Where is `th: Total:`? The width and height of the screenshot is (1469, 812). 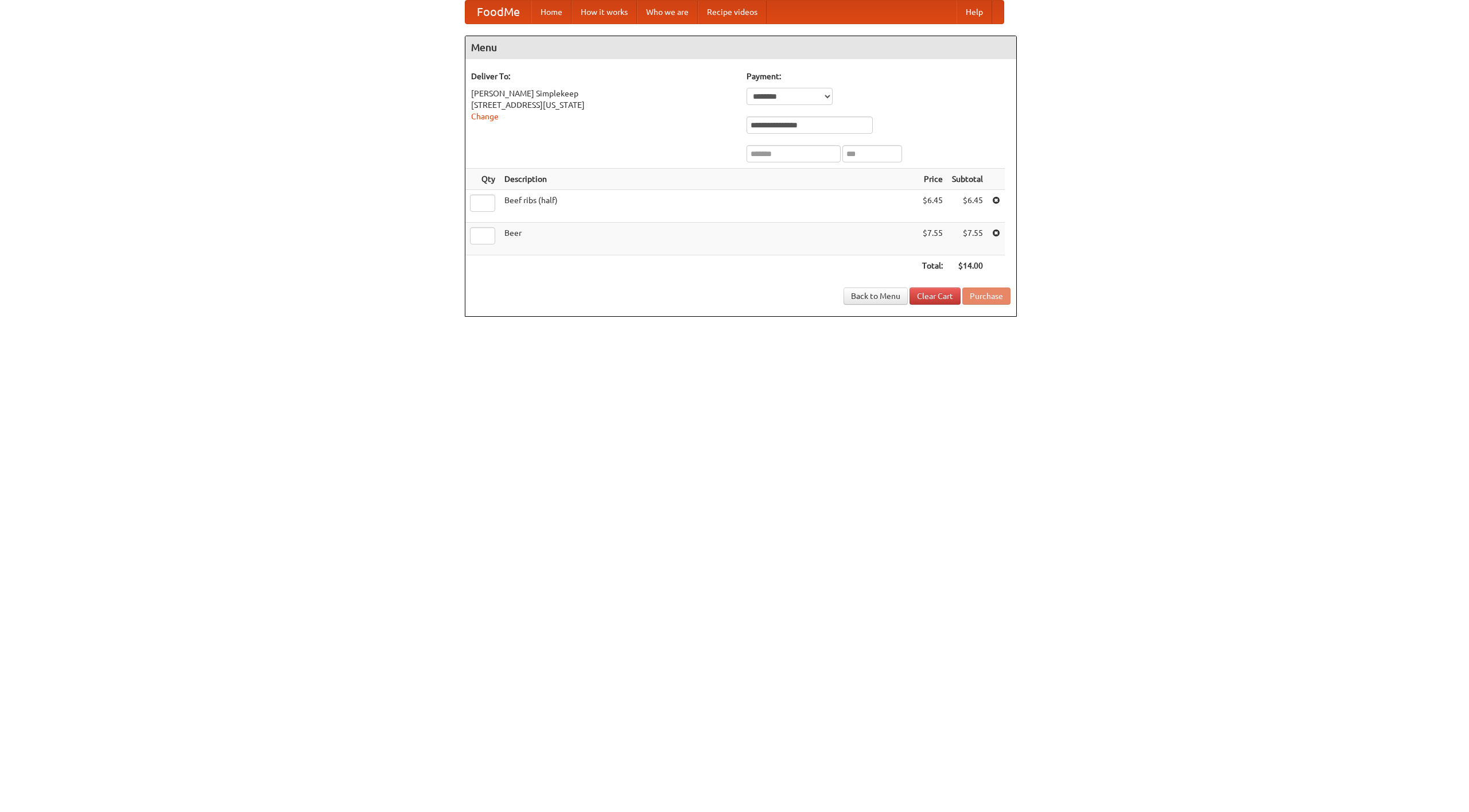 th: Total: is located at coordinates (932, 265).